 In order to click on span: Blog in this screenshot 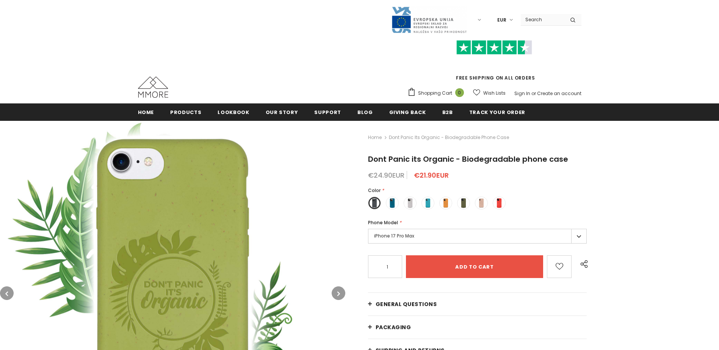, I will do `click(365, 112)`.